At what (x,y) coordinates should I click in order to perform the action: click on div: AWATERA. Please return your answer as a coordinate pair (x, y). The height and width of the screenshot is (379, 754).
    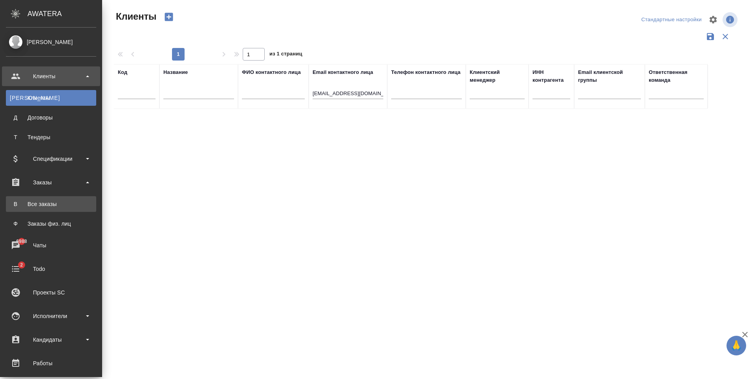
    Looking at the image, I should click on (65, 14).